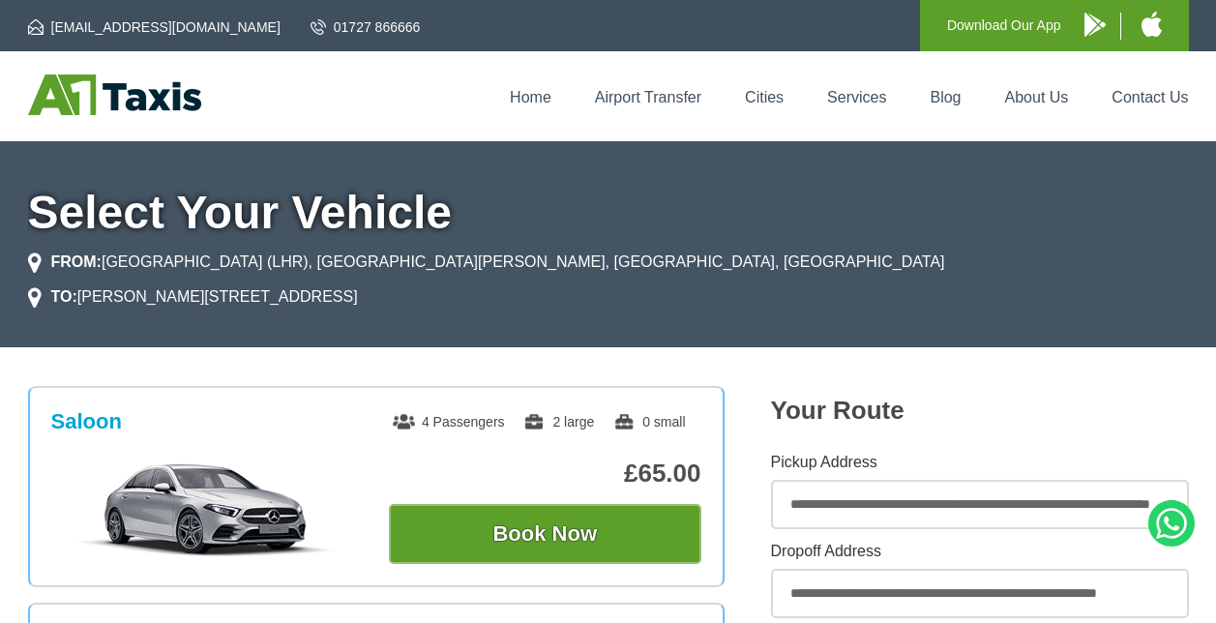 Image resolution: width=1216 pixels, height=623 pixels. I want to click on img: Saloon, so click(206, 510).